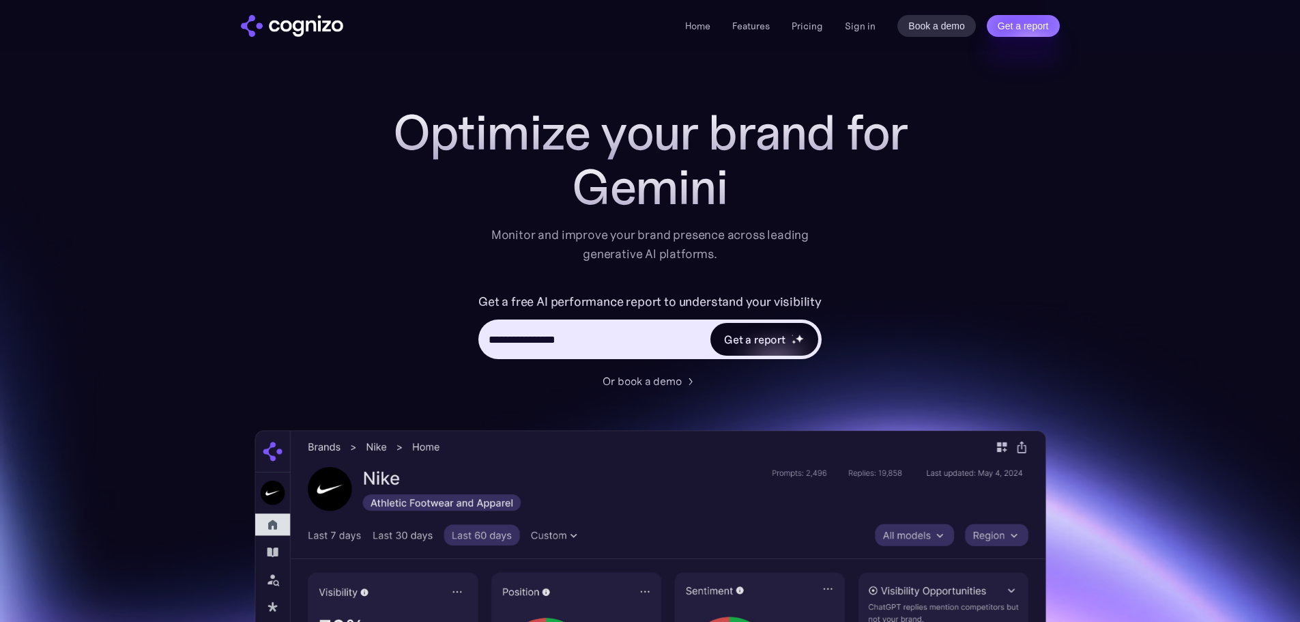 This screenshot has width=1300, height=622. I want to click on a: Pricing, so click(808, 26).